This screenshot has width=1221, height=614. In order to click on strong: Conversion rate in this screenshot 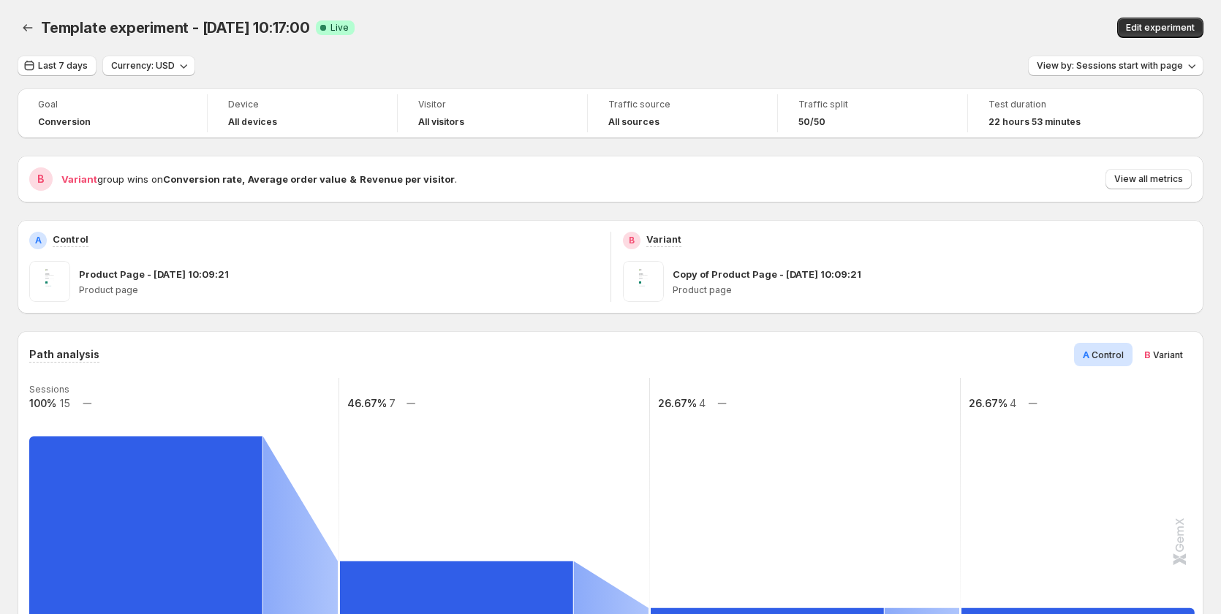, I will do `click(203, 179)`.